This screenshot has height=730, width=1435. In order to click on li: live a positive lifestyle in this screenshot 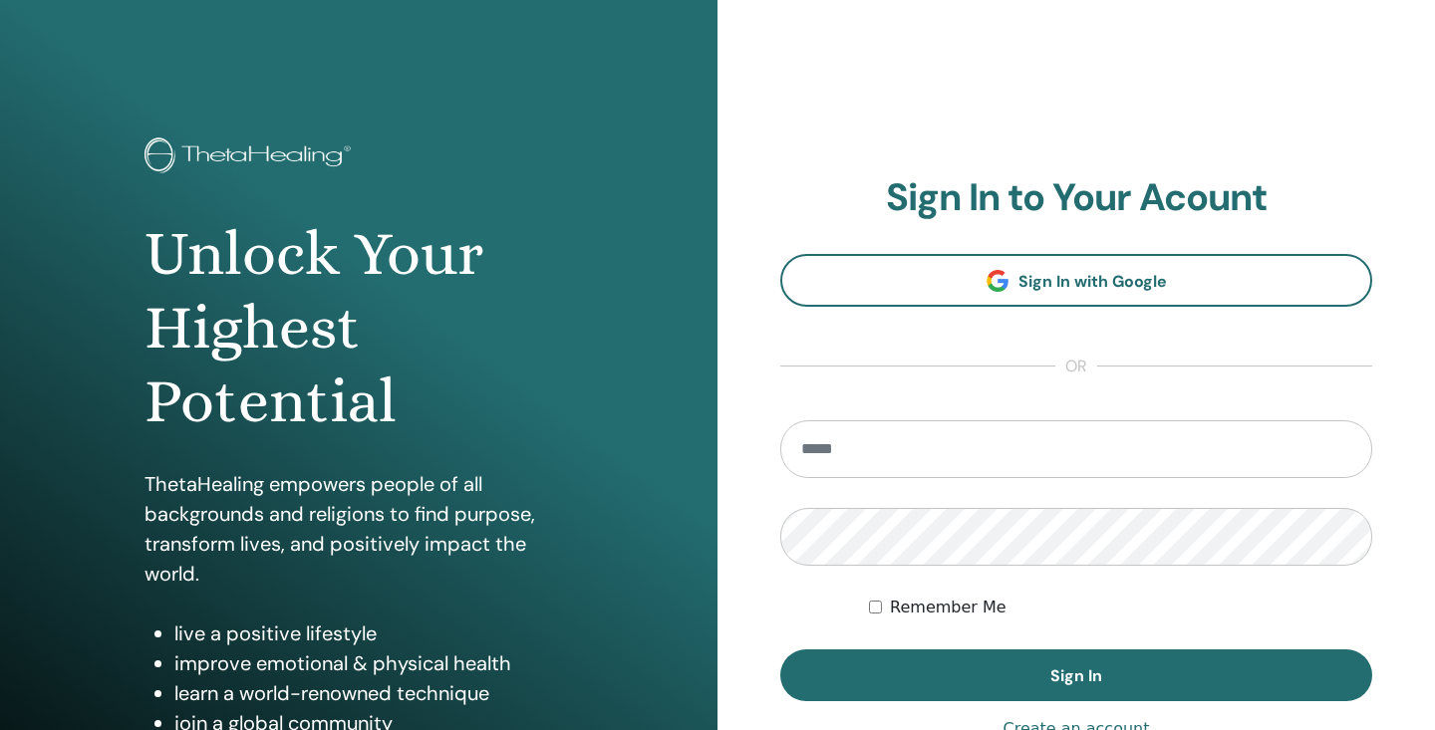, I will do `click(374, 634)`.